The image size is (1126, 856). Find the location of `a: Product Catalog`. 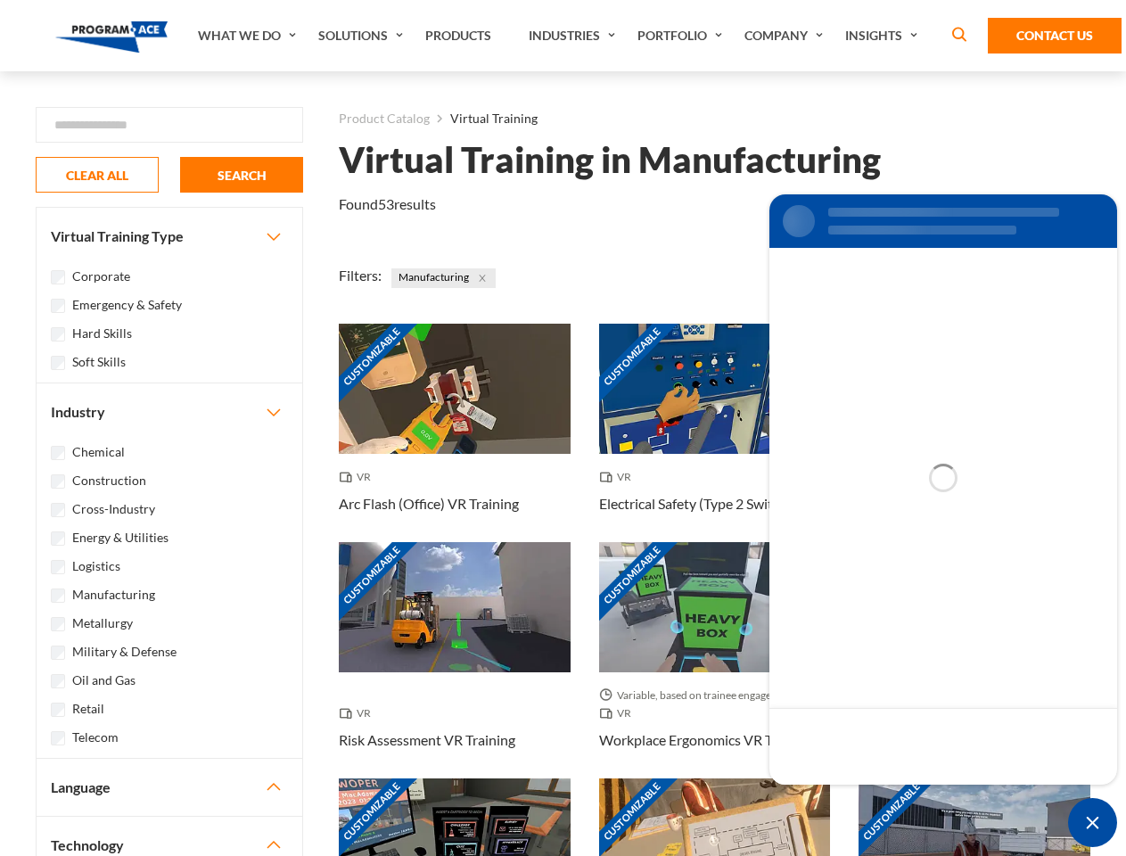

a: Product Catalog is located at coordinates (384, 119).